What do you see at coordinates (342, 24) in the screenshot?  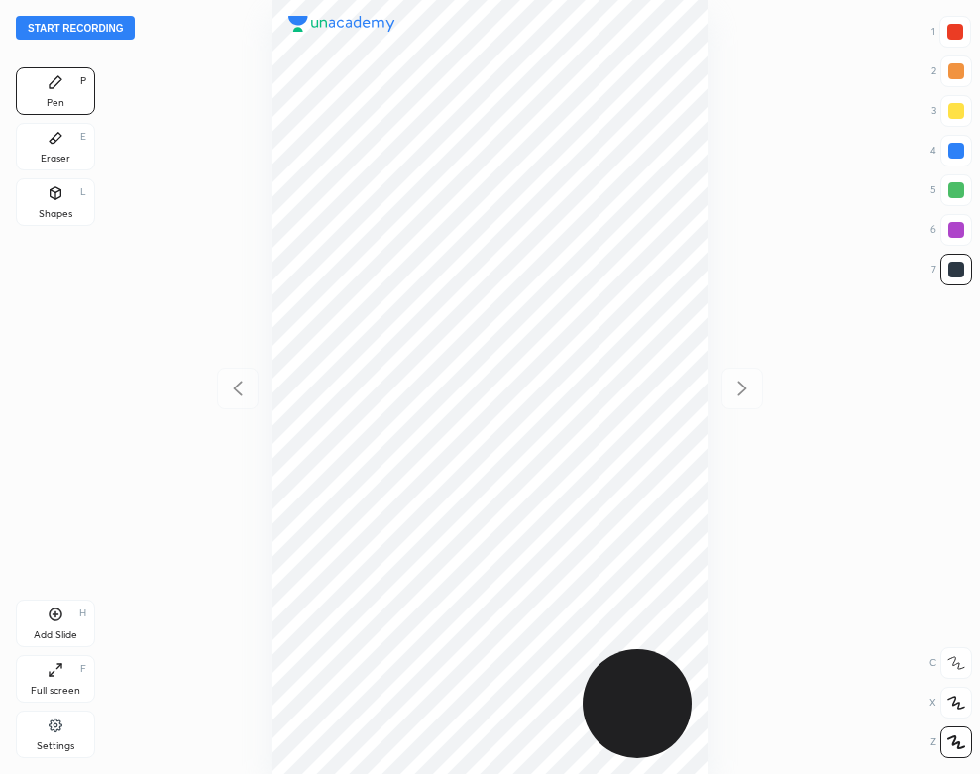 I see `img: logo.38c385cc.svg` at bounding box center [342, 24].